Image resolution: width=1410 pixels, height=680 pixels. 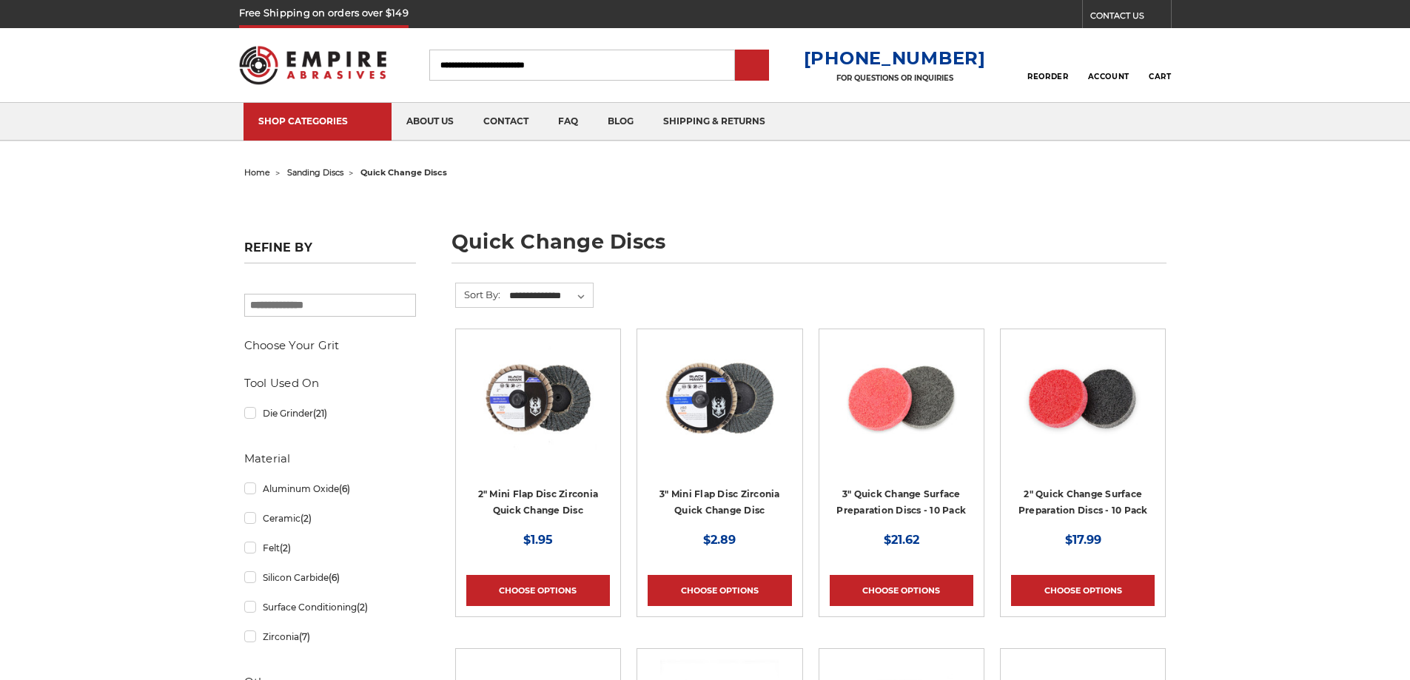 I want to click on a: blog, so click(x=620, y=121).